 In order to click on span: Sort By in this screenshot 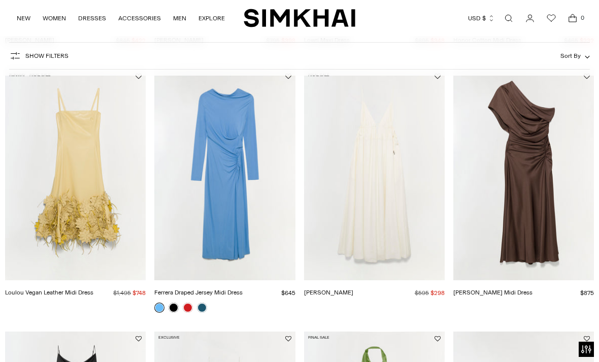, I will do `click(571, 56)`.